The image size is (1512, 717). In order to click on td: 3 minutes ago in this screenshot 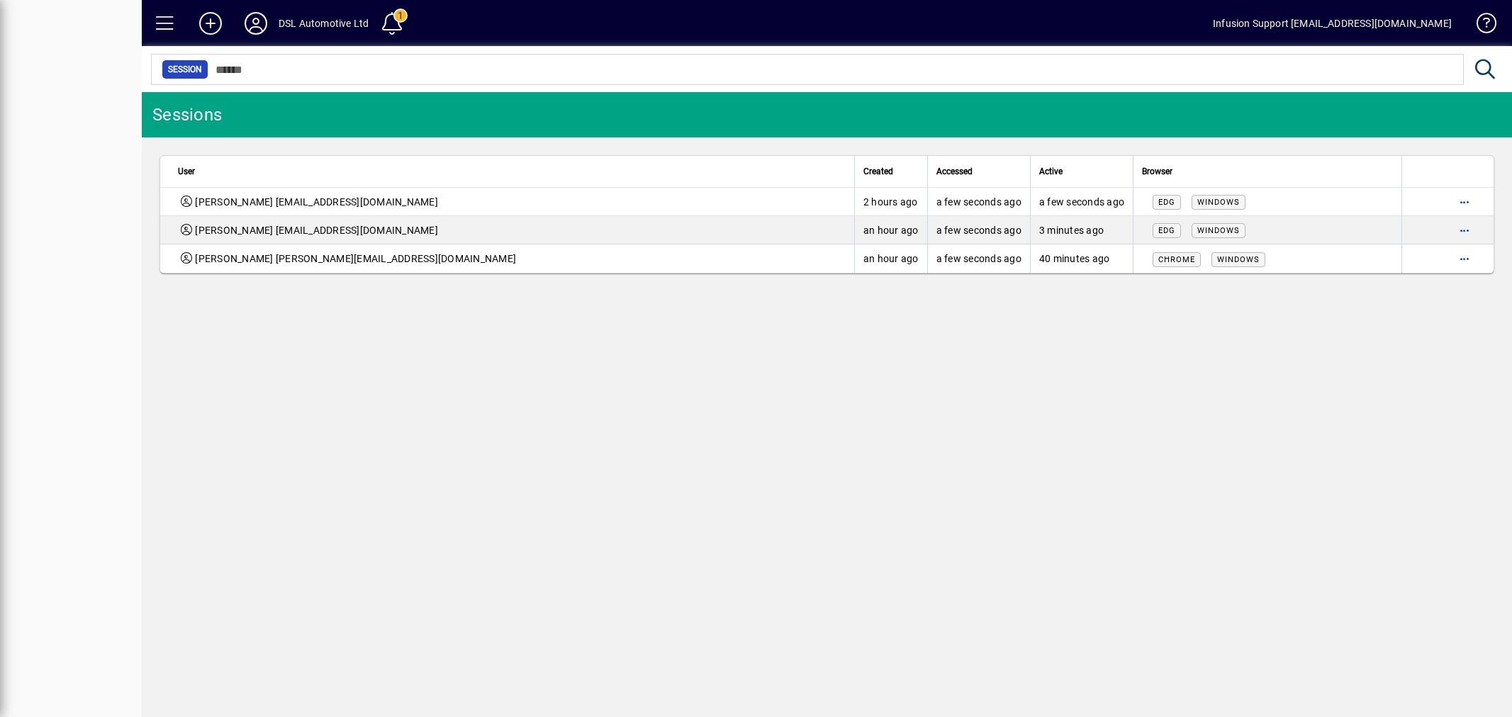, I will do `click(1081, 230)`.